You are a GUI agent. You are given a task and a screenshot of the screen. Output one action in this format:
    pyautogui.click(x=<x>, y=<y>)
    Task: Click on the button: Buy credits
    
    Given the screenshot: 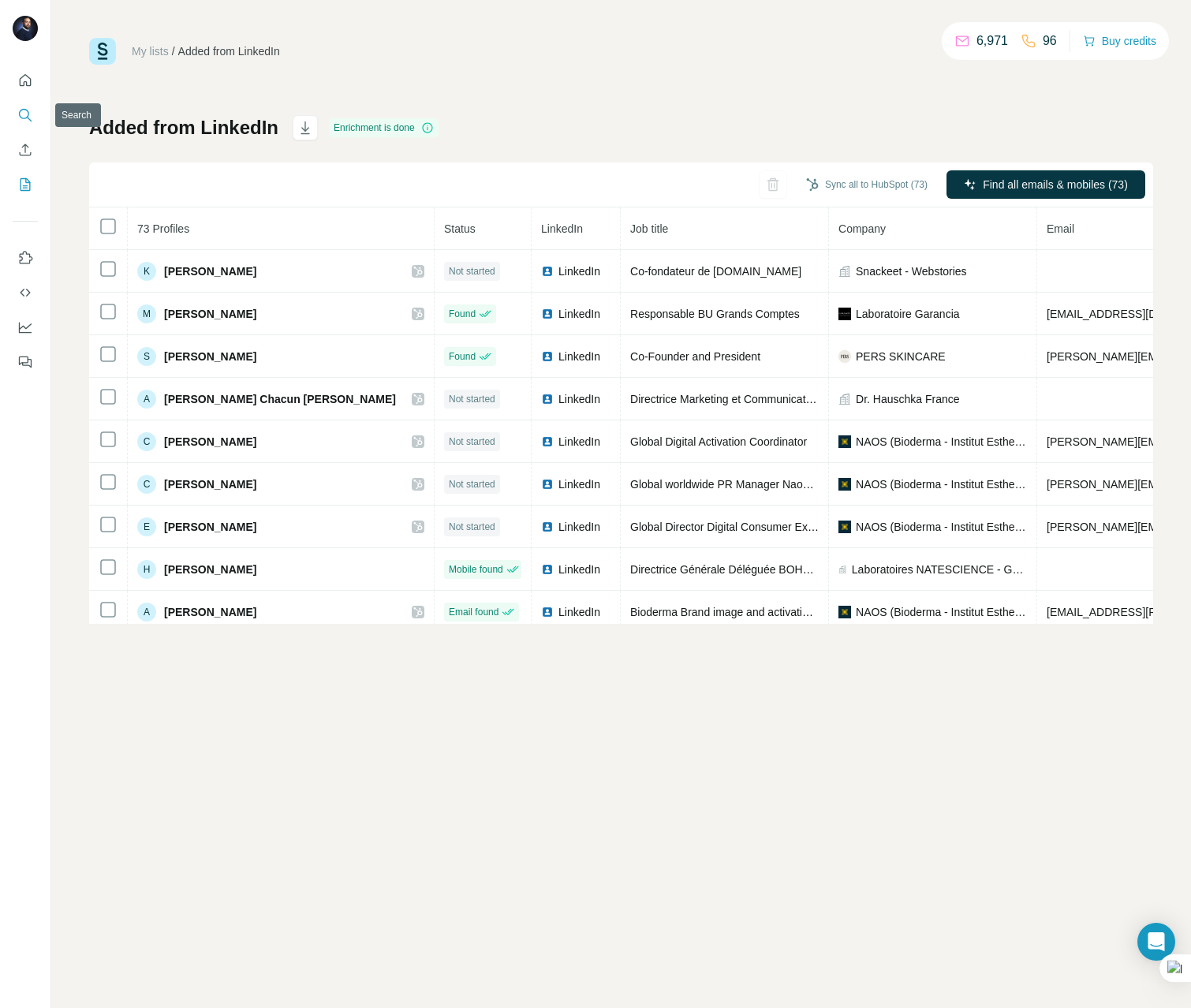 What is the action you would take?
    pyautogui.click(x=1119, y=41)
    